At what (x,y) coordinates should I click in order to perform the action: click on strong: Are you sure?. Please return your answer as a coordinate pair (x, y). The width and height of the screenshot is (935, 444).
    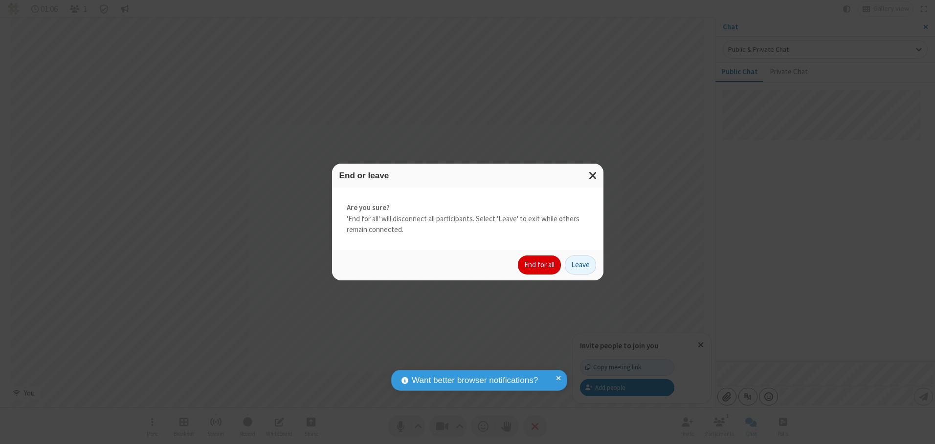
    Looking at the image, I should click on (467, 208).